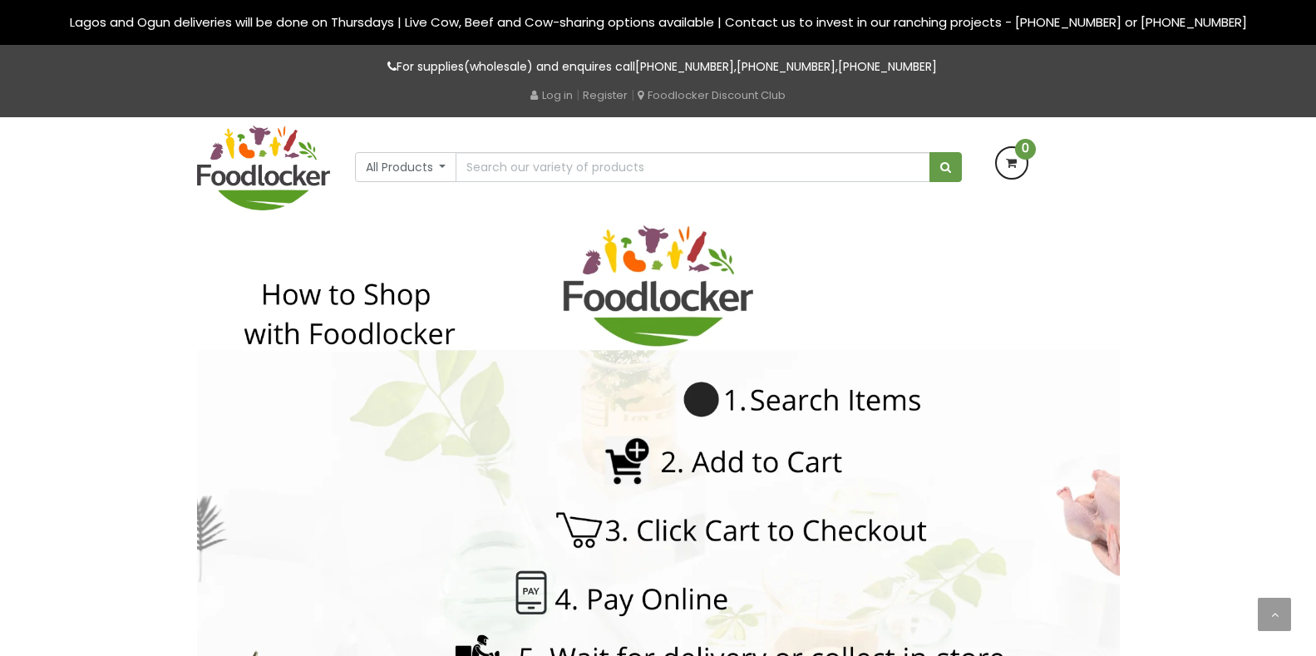 Image resolution: width=1316 pixels, height=656 pixels. Describe the element at coordinates (406, 167) in the screenshot. I see `button: All Products` at that location.